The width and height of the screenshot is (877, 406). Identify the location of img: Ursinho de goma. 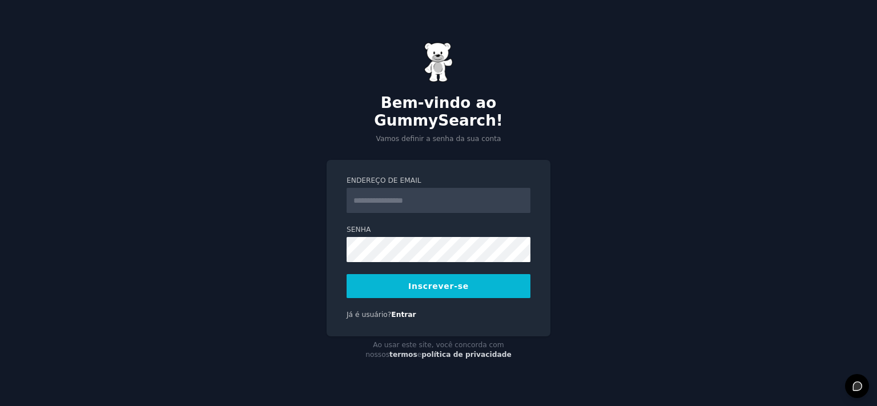
(439, 62).